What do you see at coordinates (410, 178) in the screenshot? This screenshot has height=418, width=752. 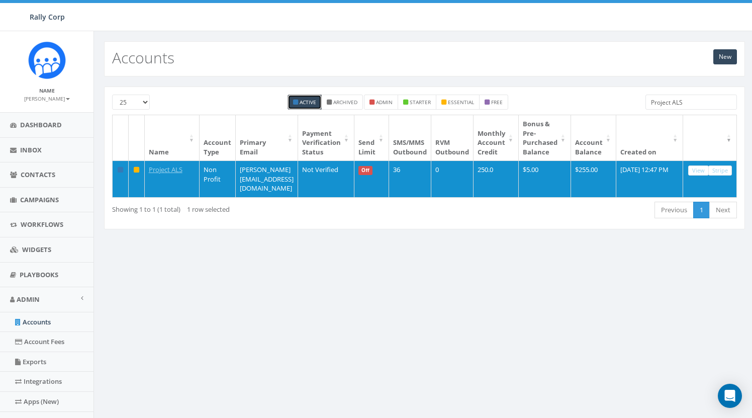 I see `td: 36` at bounding box center [410, 178].